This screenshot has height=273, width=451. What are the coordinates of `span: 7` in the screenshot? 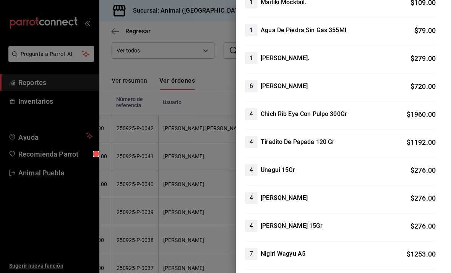 It's located at (251, 254).